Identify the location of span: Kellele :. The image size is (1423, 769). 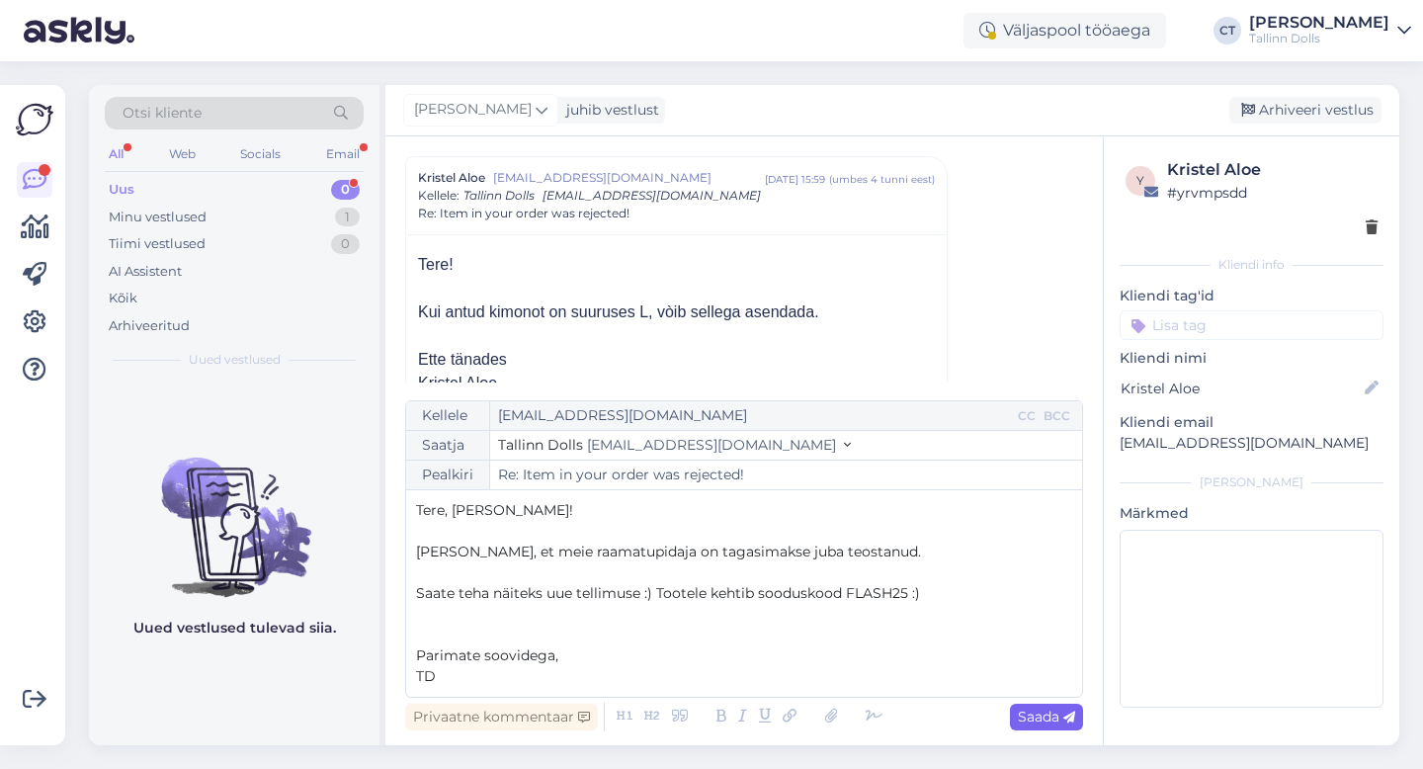
(439, 195).